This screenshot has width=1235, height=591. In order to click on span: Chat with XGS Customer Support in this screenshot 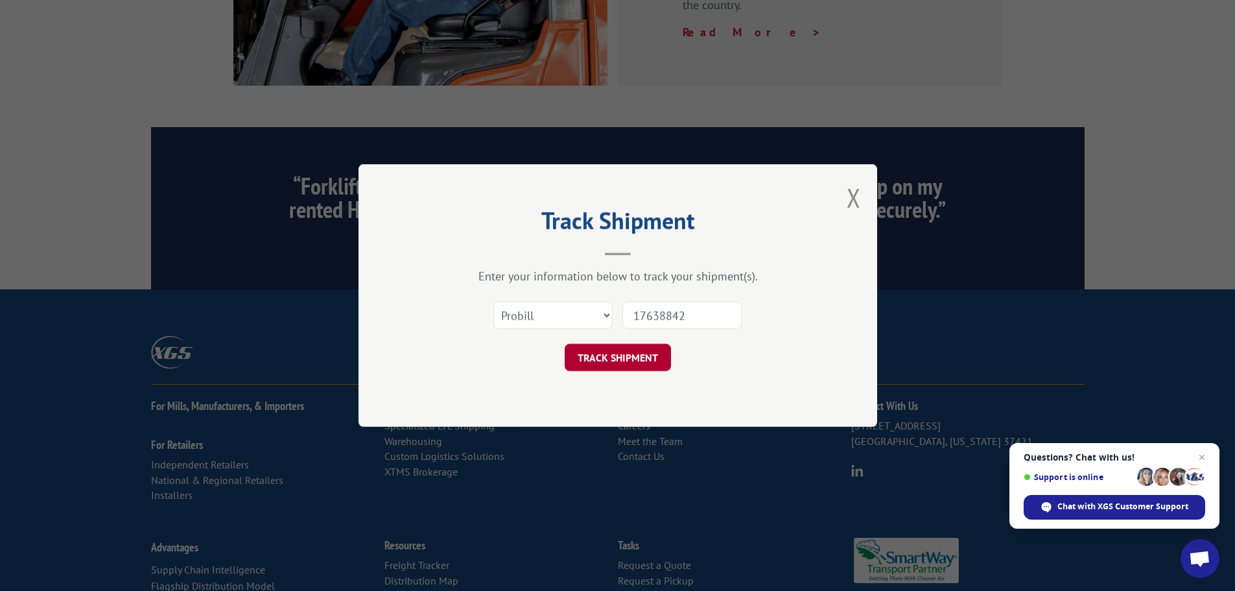, I will do `click(1123, 506)`.